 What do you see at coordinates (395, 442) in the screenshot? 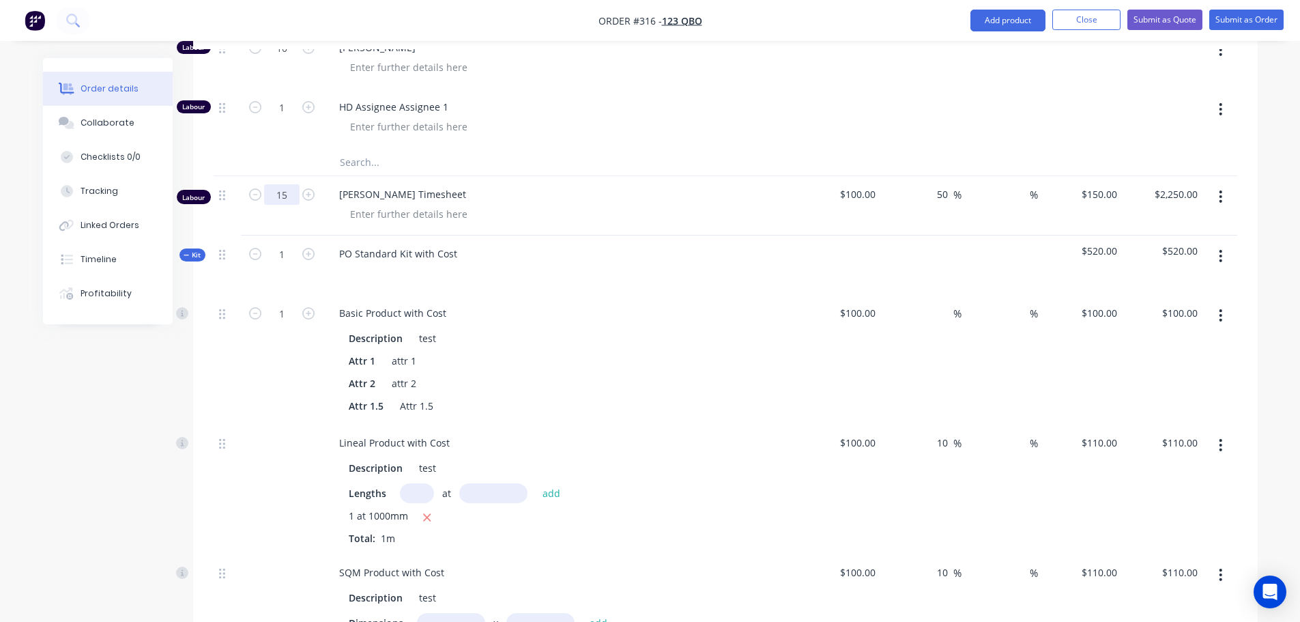
I see `div: Lineal Product with Cost` at bounding box center [395, 442].